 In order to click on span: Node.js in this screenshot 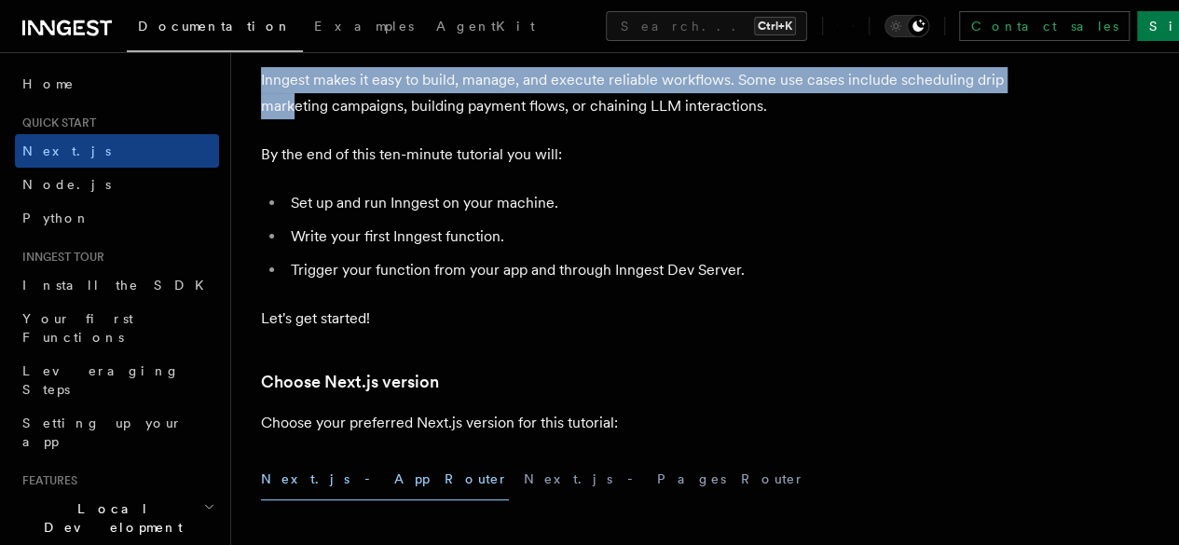, I will do `click(66, 185)`.